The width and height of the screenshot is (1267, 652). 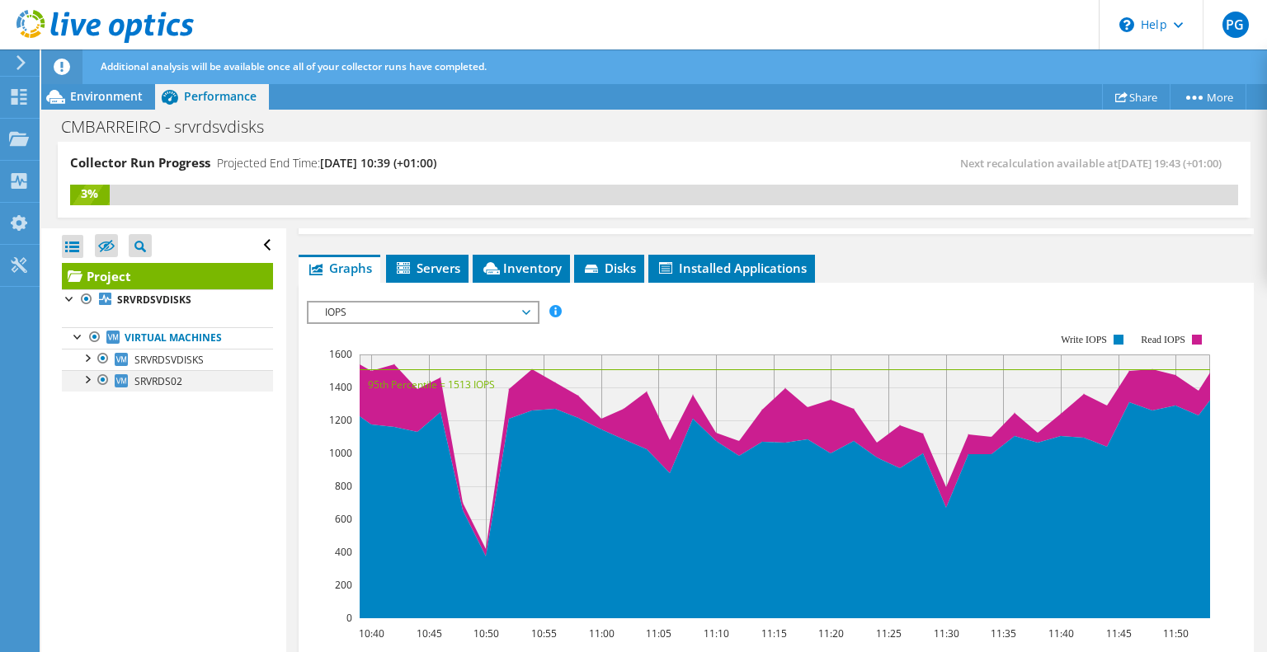 I want to click on h1: CMBARREIRO - srvrdsvdisks, so click(x=172, y=127).